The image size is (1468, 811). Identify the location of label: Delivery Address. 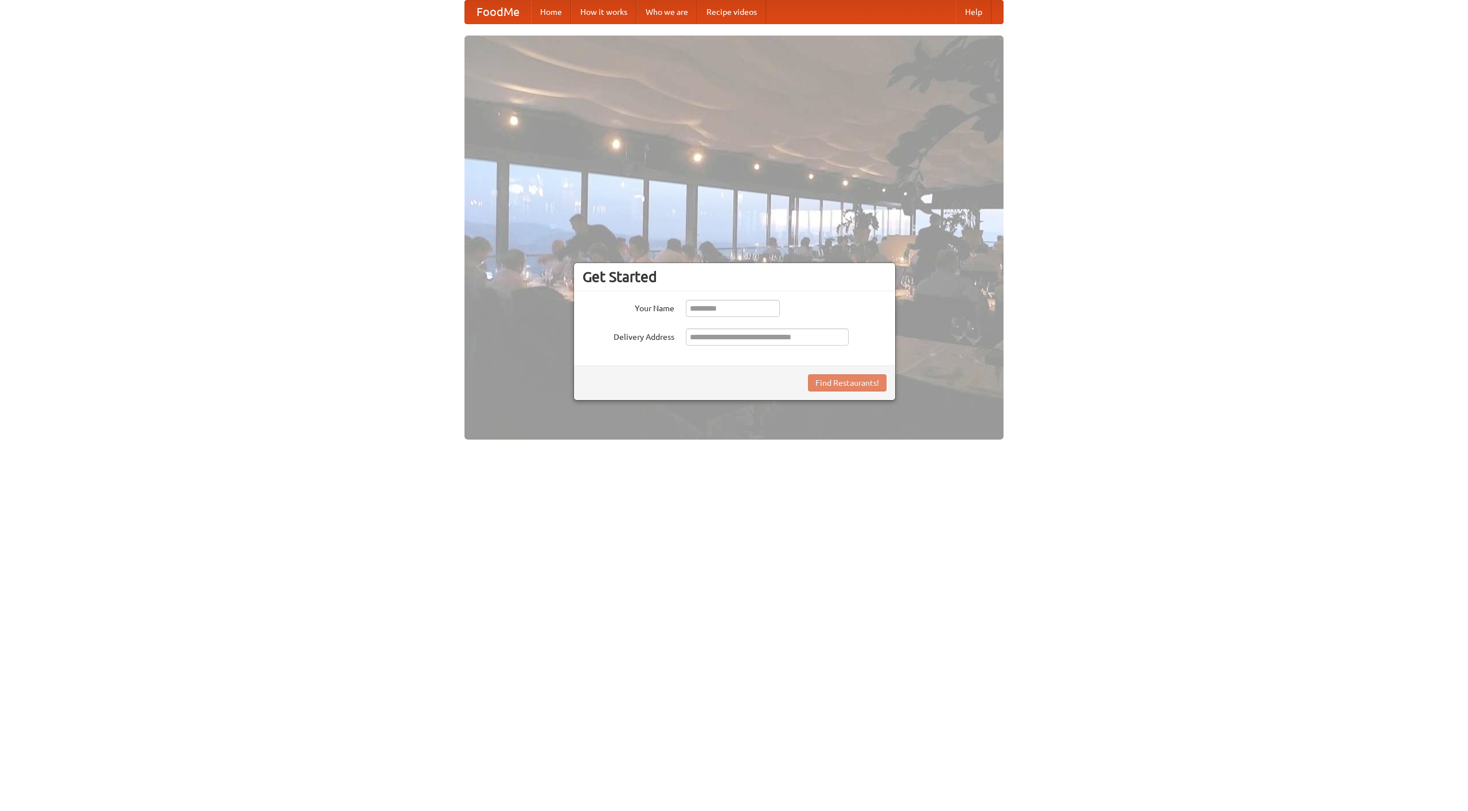
(629, 335).